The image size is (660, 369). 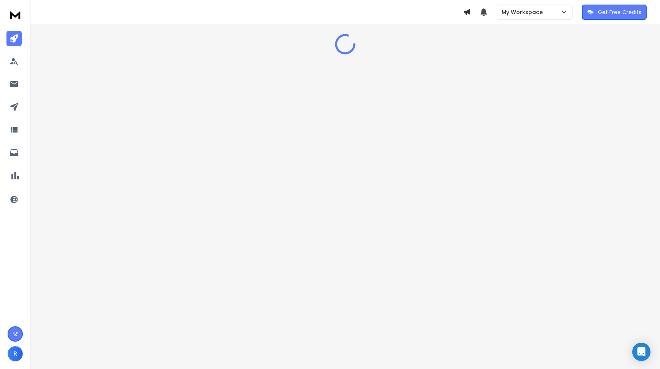 I want to click on p: Get Free Credits, so click(x=620, y=12).